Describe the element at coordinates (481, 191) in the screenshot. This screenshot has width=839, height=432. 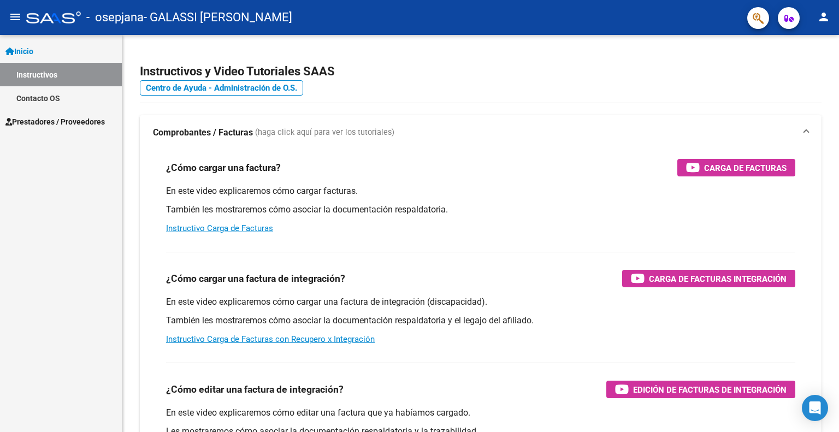
I see `p: En este video explicaremos cómo cargar facturas.` at that location.